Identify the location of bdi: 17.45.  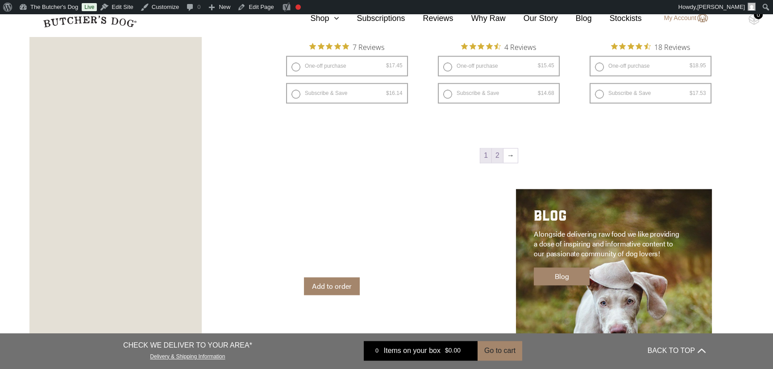
(394, 66).